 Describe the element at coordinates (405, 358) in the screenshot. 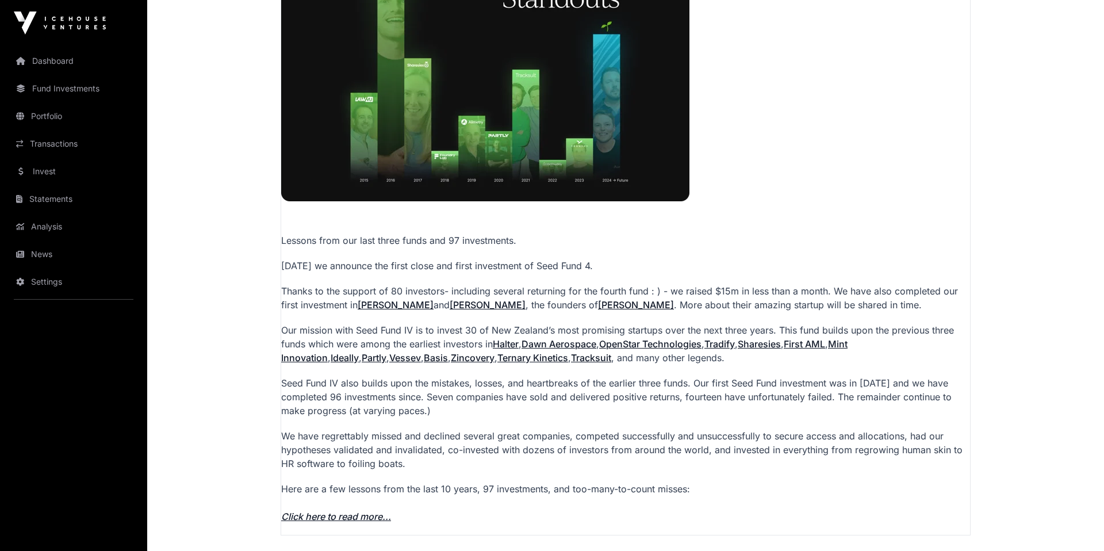

I see `a: Vessev` at that location.